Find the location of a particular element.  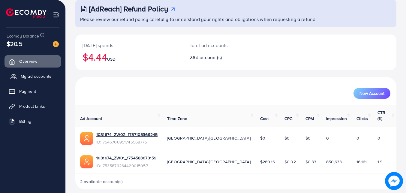

span: Ad account(s) is located at coordinates (207, 57).